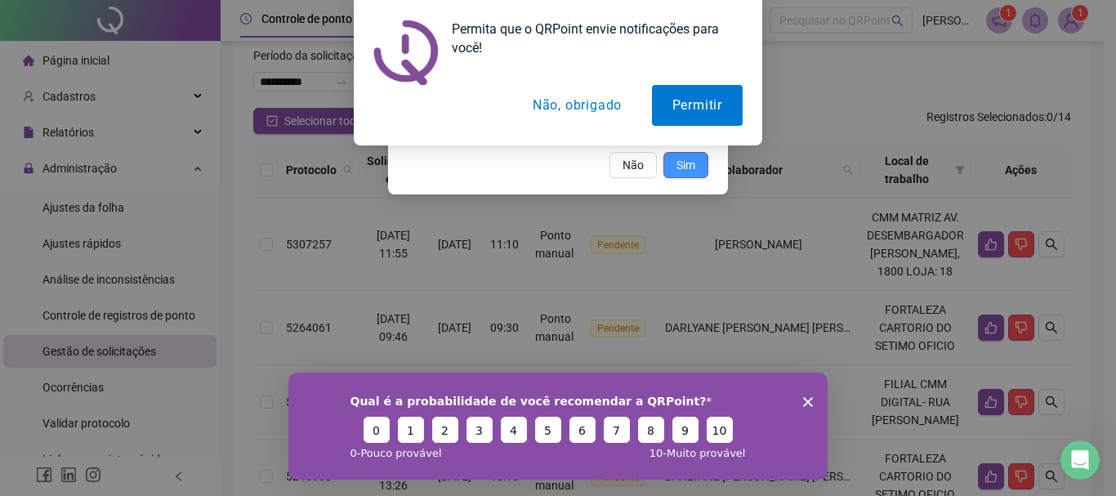 The image size is (1116, 496). What do you see at coordinates (633, 165) in the screenshot?
I see `span: Não` at bounding box center [633, 165].